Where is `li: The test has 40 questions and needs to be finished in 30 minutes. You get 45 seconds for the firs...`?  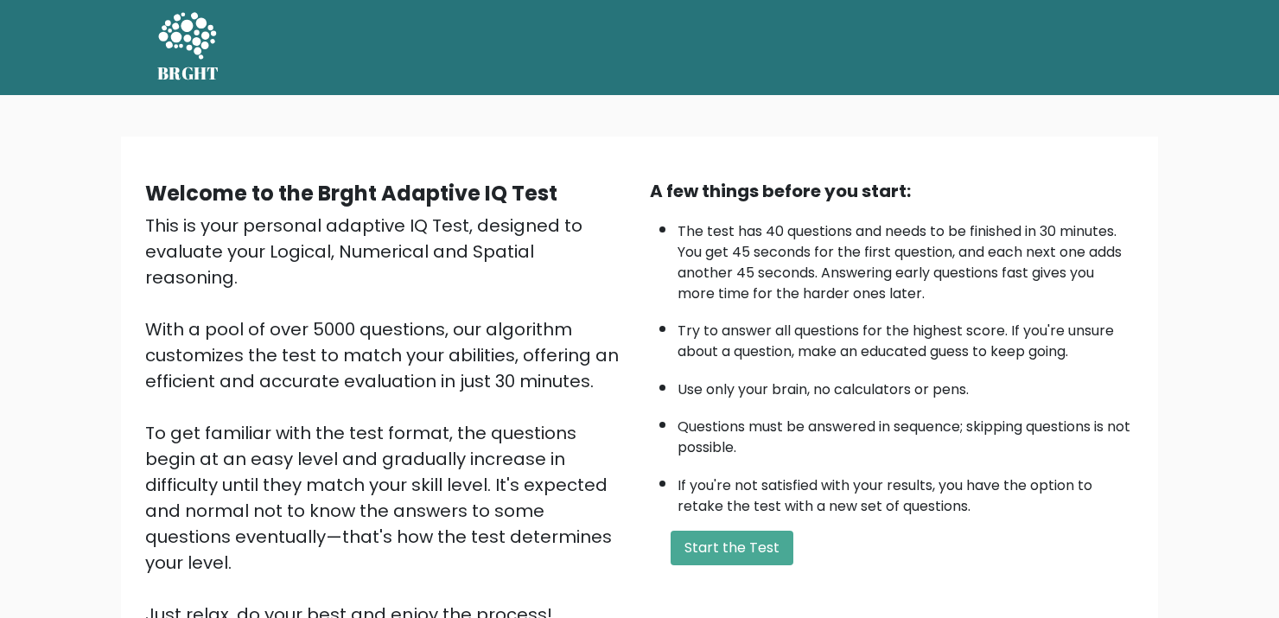 li: The test has 40 questions and needs to be finished in 30 minutes. You get 45 seconds for the firs... is located at coordinates (906, 258).